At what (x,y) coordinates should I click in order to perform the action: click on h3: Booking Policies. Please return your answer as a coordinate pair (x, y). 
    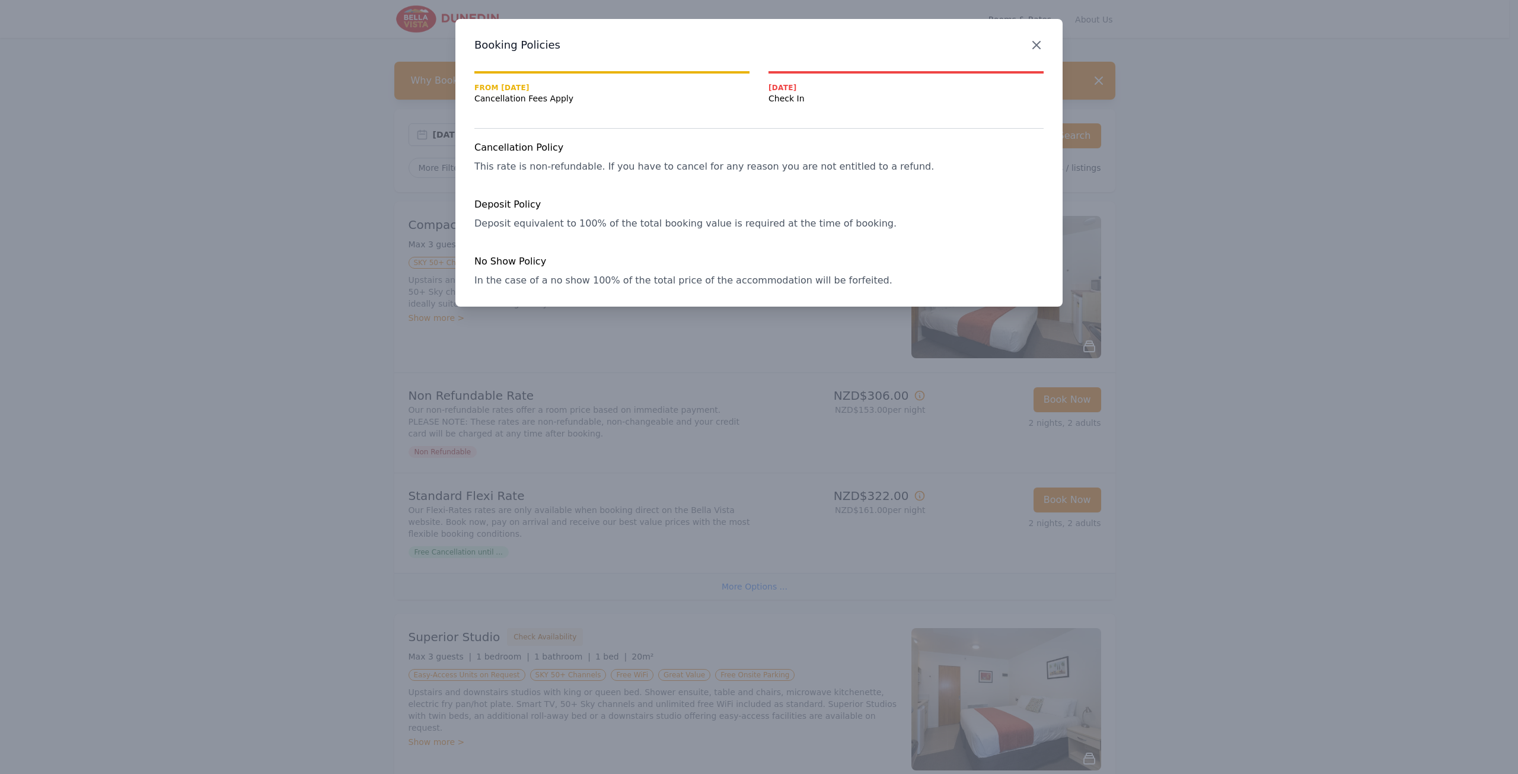
    Looking at the image, I should click on (759, 45).